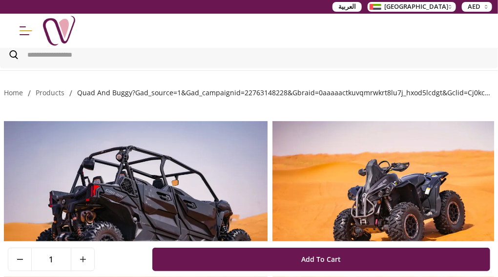 The height and width of the screenshot is (277, 498). What do you see at coordinates (50, 92) in the screenshot?
I see `a: products` at bounding box center [50, 92].